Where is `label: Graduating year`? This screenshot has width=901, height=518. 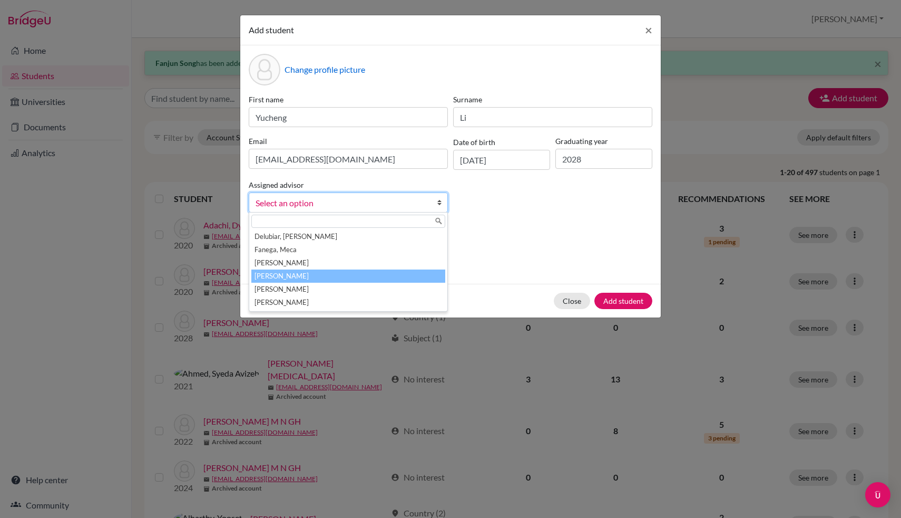
label: Graduating year is located at coordinates (604, 141).